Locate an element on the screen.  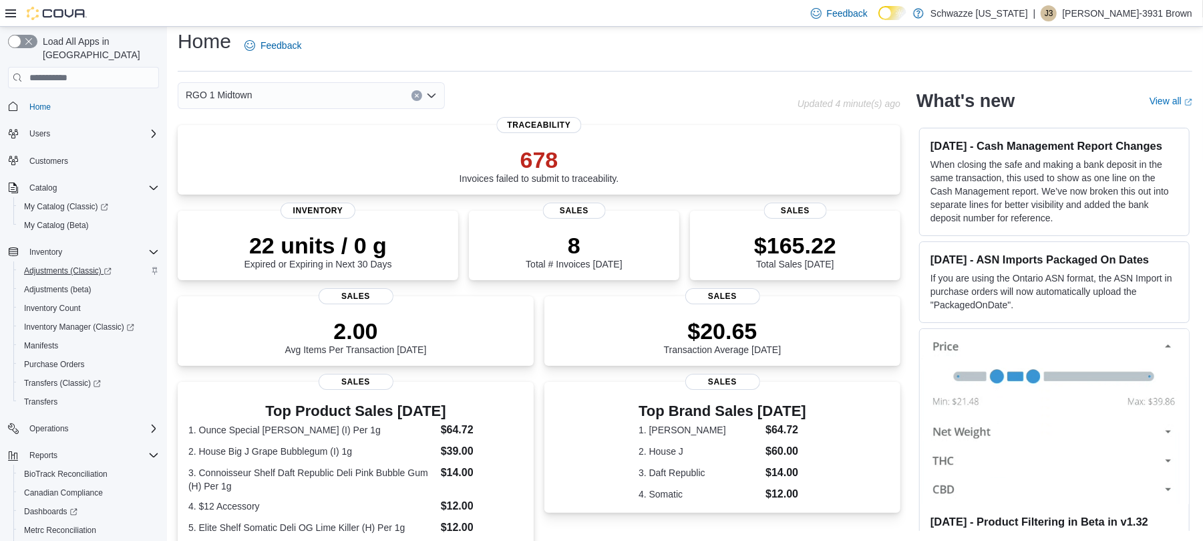
button: Canadian Compliance is located at coordinates (89, 492).